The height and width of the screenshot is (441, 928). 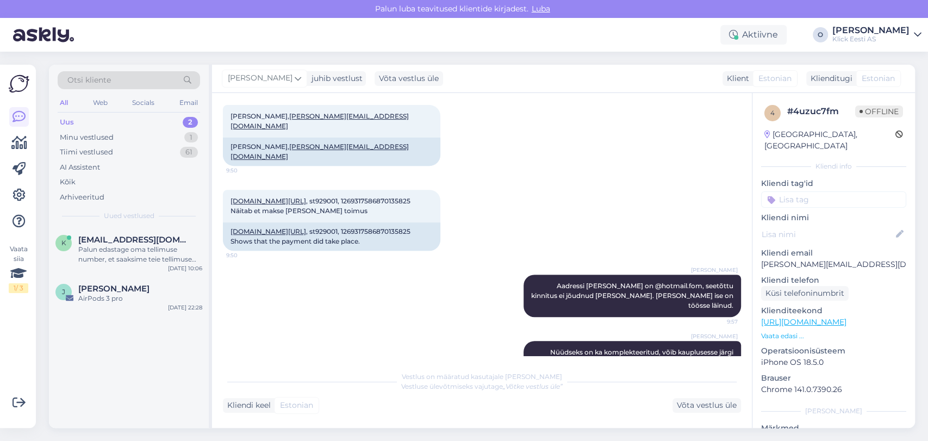 I want to click on div: Aktiivne, so click(x=754, y=35).